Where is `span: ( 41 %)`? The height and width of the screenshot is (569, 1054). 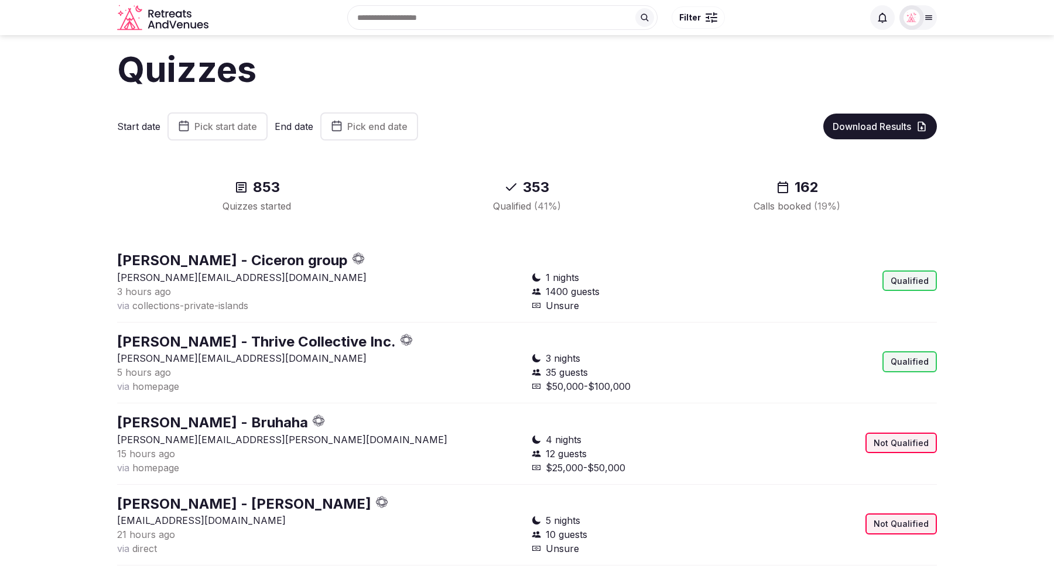 span: ( 41 %) is located at coordinates (548, 206).